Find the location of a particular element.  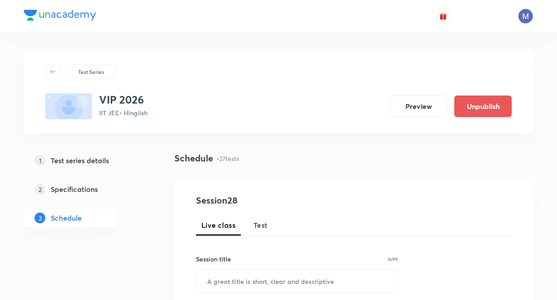

h3: VIP 2026 is located at coordinates (123, 100).